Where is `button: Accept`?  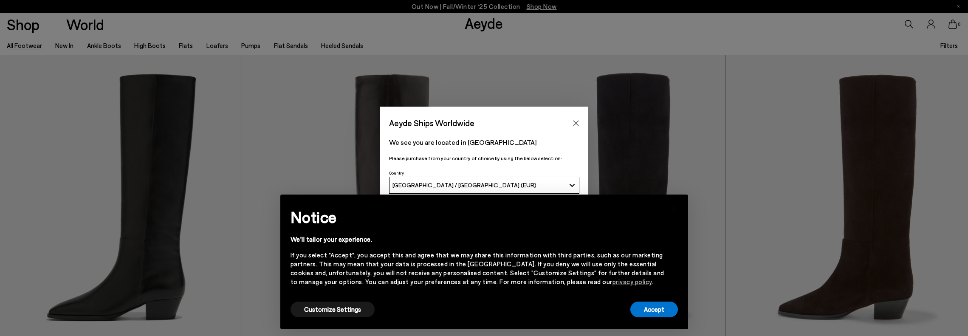 button: Accept is located at coordinates (654, 309).